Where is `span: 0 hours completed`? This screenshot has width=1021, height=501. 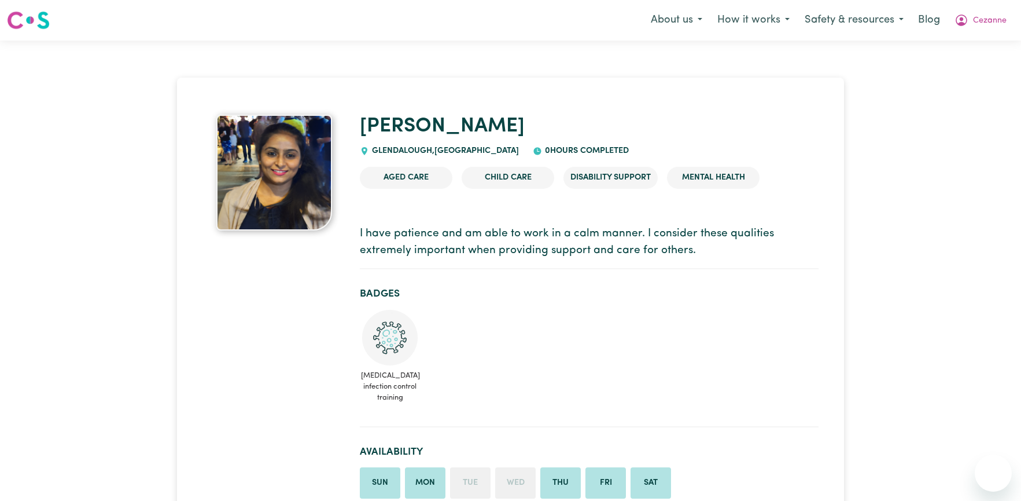
span: 0 hours completed is located at coordinates (586, 150).